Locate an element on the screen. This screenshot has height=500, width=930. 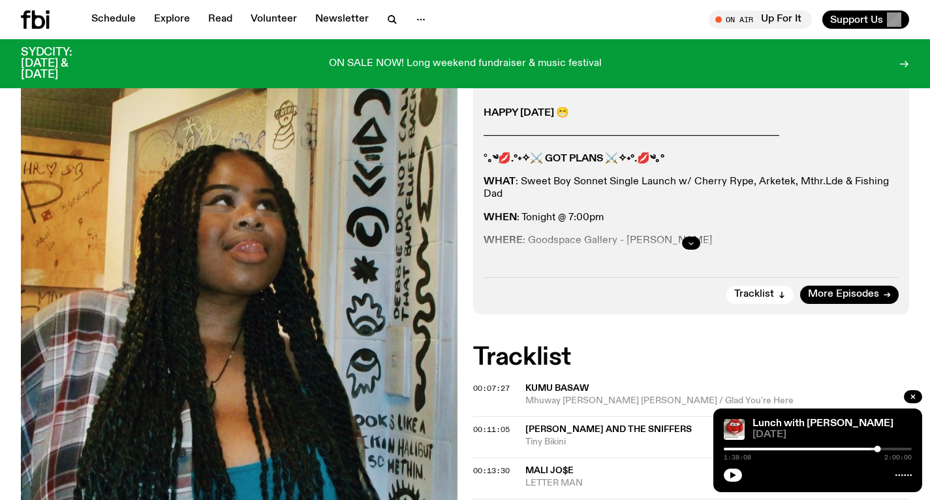
strong: WHAT is located at coordinates (500, 182).